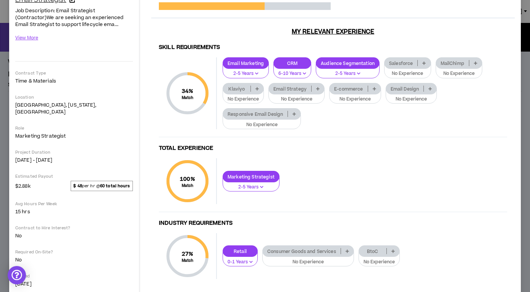  I want to click on p: Klaviyo, so click(237, 89).